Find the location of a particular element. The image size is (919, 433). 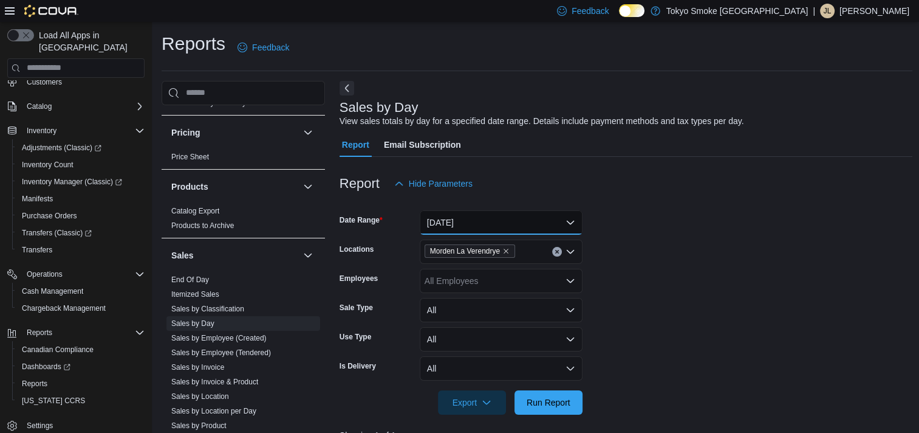

a: OCM Weekly Inventory is located at coordinates (208, 103).